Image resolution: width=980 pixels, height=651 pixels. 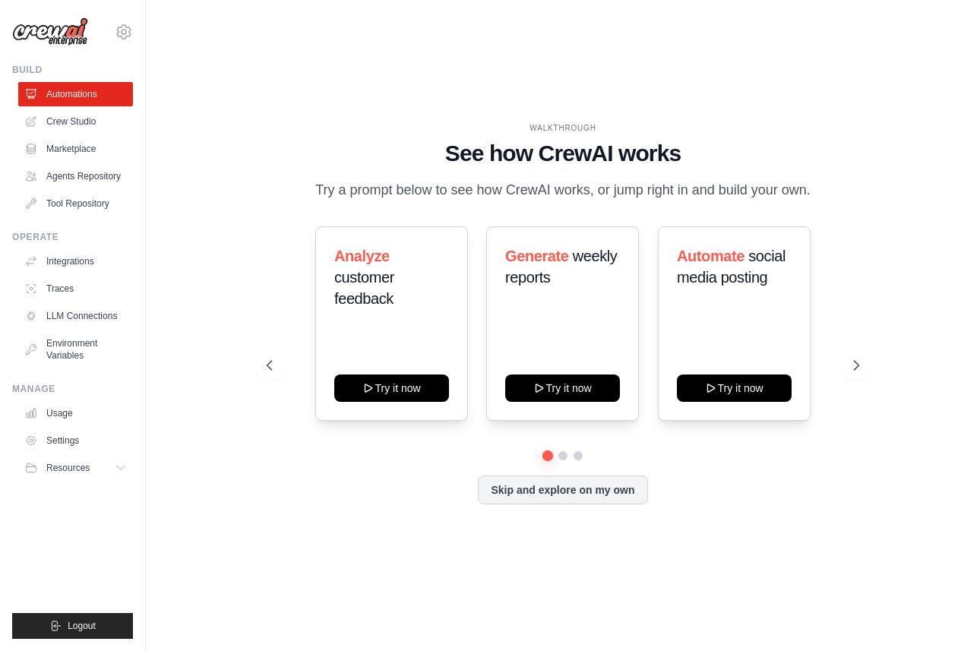 I want to click on span: Analyze, so click(x=362, y=256).